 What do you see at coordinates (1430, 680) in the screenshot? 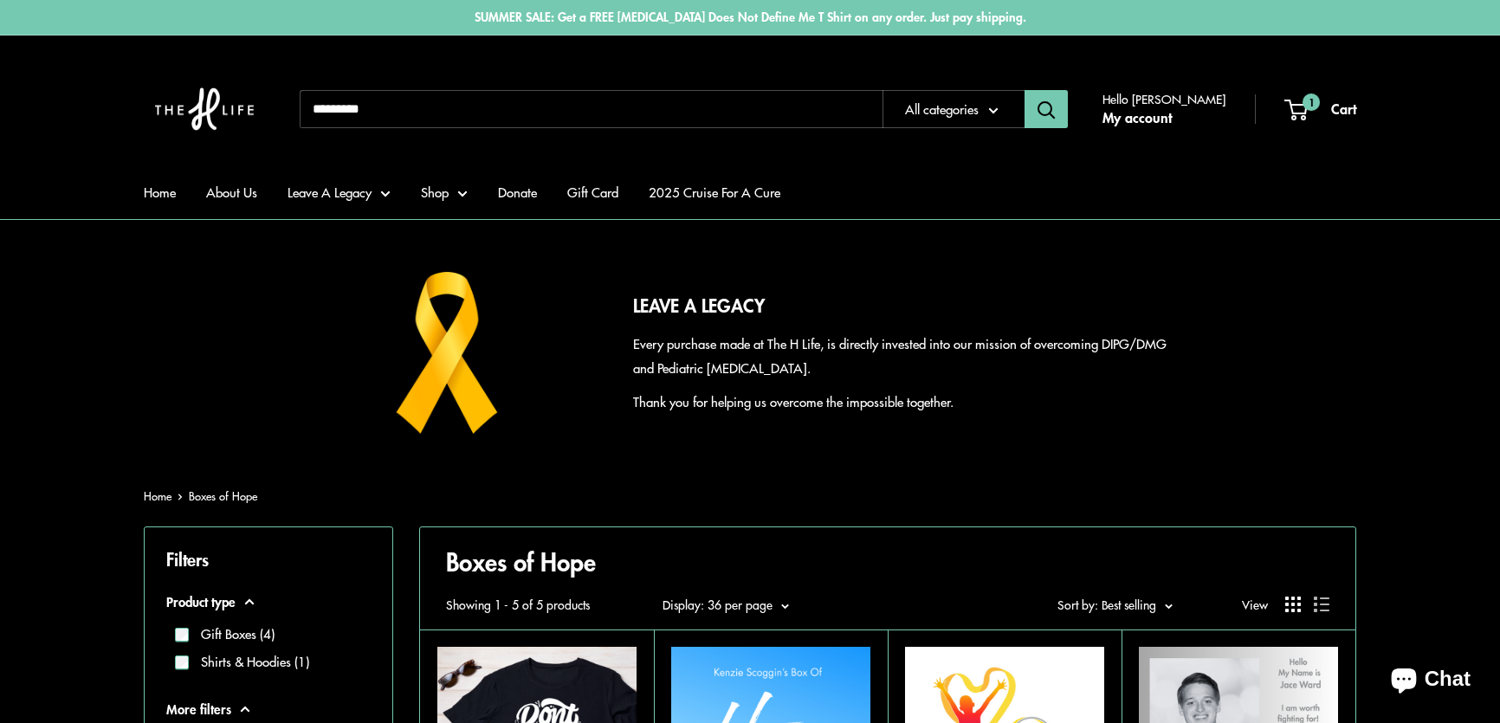
I see `inbox-online-store-chat: Shopify online store chat` at bounding box center [1430, 680].